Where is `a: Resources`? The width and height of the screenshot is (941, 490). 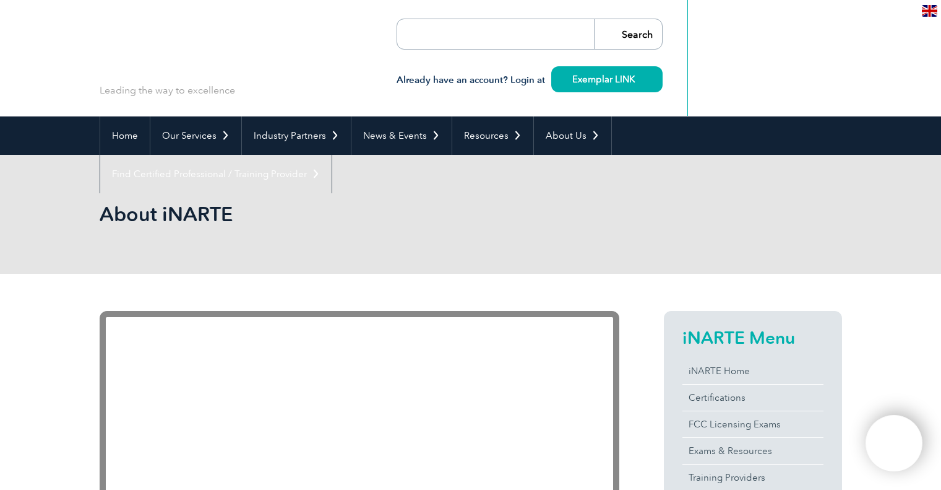 a: Resources is located at coordinates (493, 136).